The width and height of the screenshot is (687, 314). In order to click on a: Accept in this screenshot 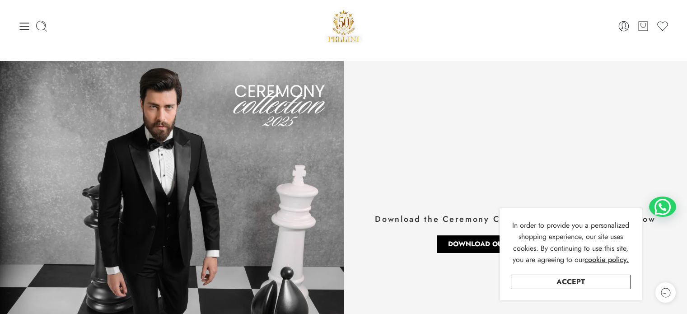, I will do `click(571, 282)`.